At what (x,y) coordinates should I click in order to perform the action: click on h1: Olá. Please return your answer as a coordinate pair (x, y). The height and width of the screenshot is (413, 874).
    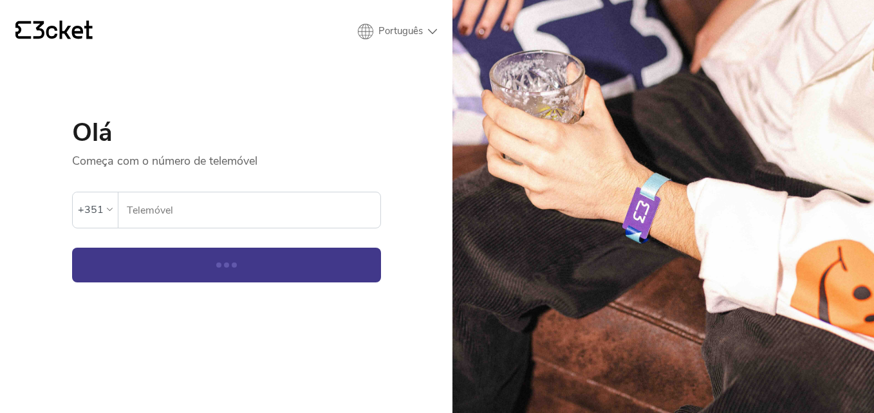
    Looking at the image, I should click on (227, 133).